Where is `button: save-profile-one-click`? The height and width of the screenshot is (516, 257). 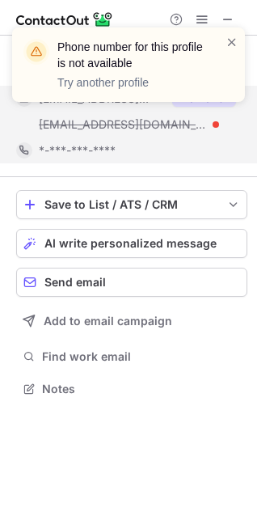
button: save-profile-one-click is located at coordinates (132, 204).